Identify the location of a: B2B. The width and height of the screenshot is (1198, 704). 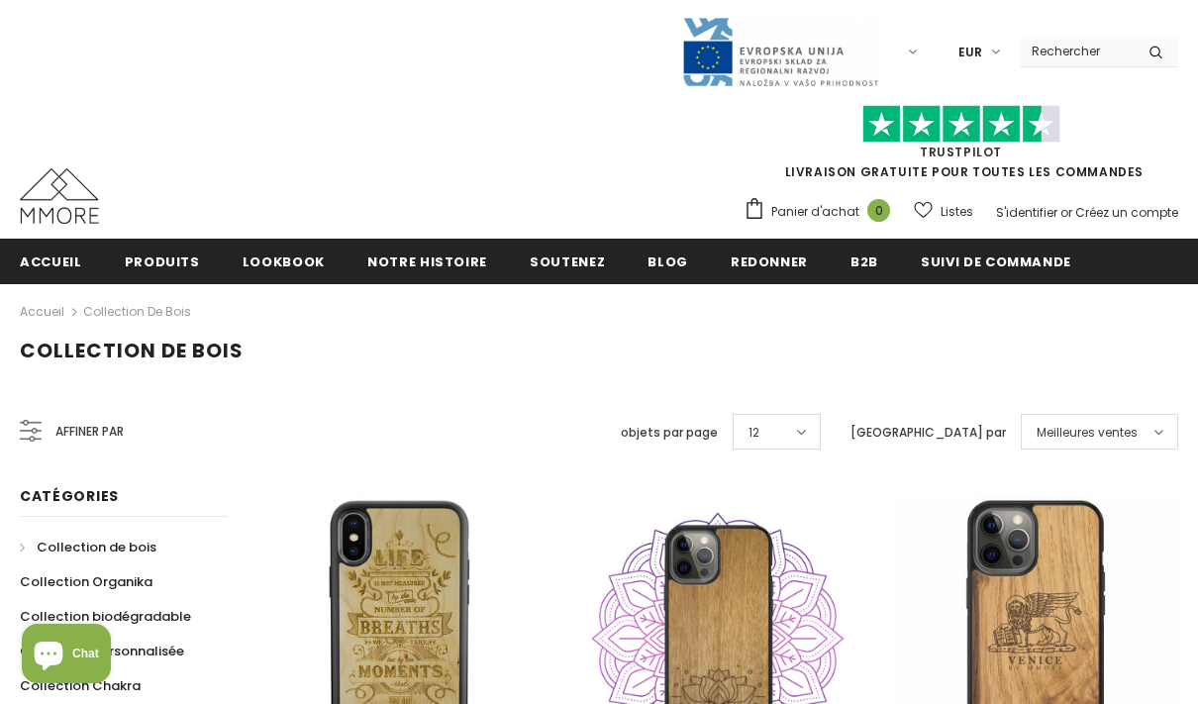
(864, 260).